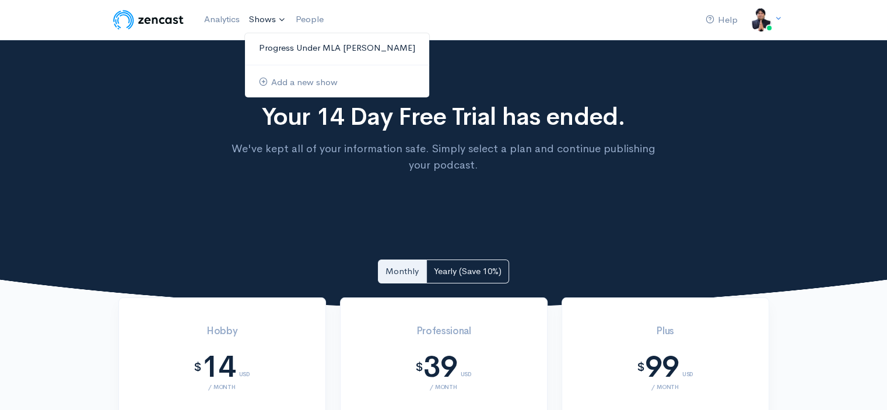 Image resolution: width=887 pixels, height=410 pixels. What do you see at coordinates (444, 331) in the screenshot?
I see `h3: Professional` at bounding box center [444, 331].